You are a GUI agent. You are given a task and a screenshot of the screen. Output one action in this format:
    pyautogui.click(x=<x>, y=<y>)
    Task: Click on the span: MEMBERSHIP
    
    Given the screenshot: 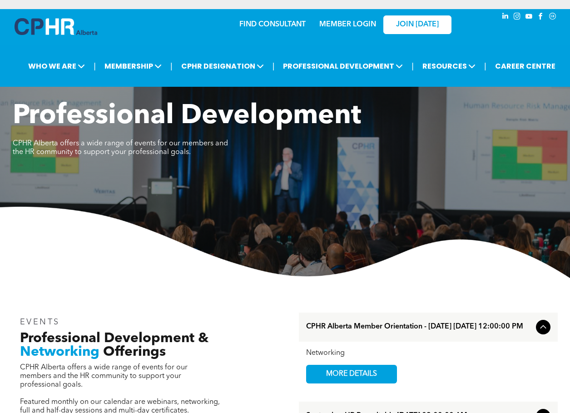 What is the action you would take?
    pyautogui.click(x=133, y=66)
    